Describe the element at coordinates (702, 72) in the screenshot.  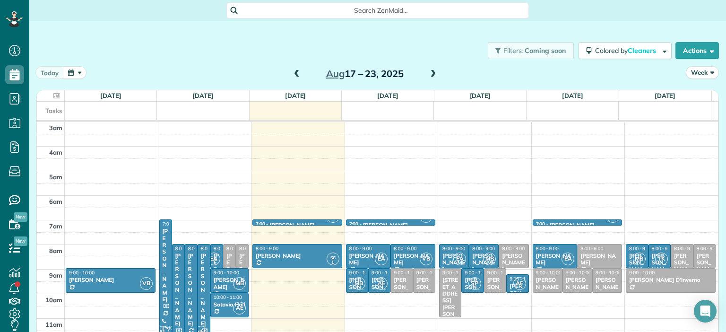
I see `button: Week` at that location.